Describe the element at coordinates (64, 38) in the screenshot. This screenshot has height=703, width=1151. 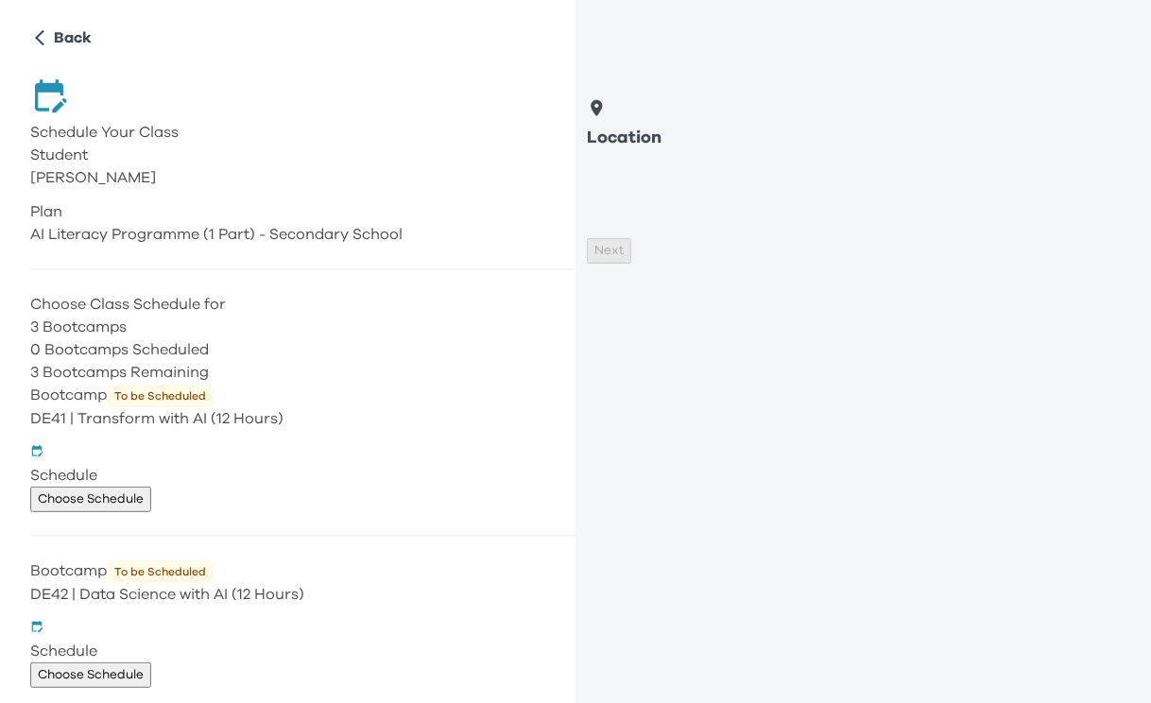
I see `button: Back` at that location.